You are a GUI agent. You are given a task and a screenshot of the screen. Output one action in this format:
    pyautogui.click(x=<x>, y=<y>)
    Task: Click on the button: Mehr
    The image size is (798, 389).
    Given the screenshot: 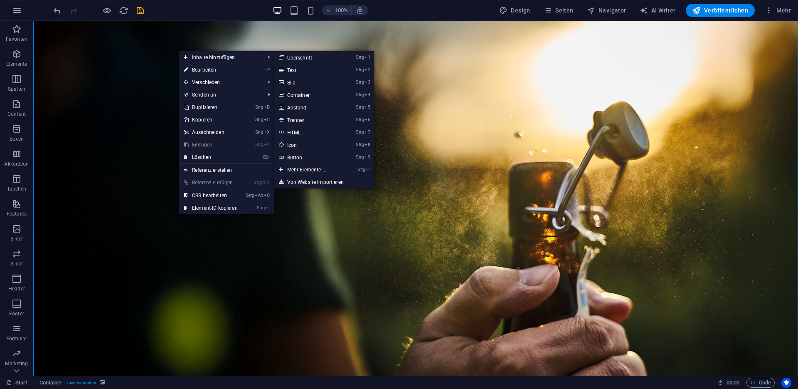 What is the action you would take?
    pyautogui.click(x=778, y=10)
    